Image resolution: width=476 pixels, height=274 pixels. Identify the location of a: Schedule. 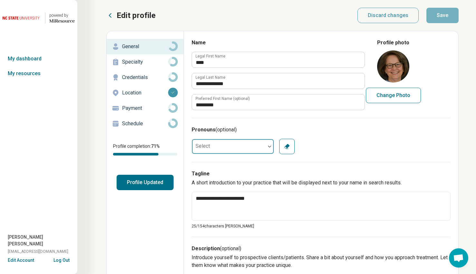
(145, 124).